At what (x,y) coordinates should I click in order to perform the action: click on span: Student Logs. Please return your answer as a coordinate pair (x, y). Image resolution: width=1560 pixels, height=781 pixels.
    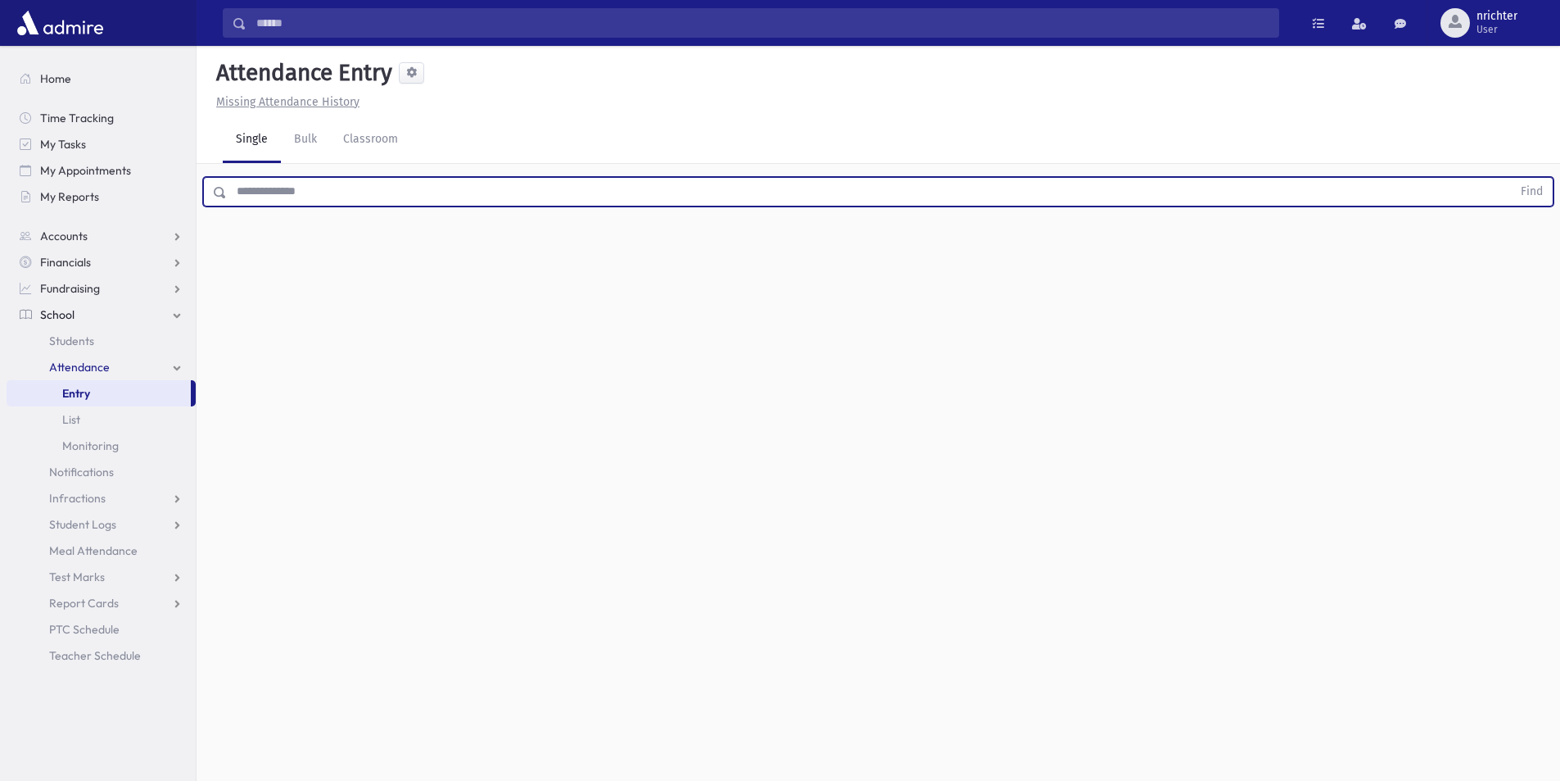
    Looking at the image, I should click on (83, 524).